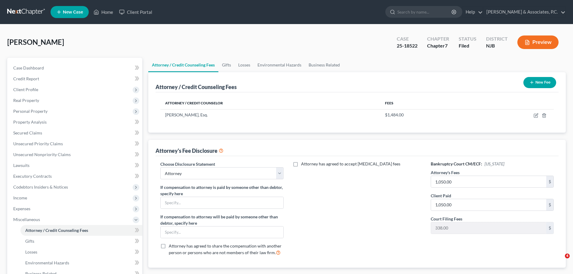  What do you see at coordinates (389, 103) in the screenshot?
I see `span: Fees` at bounding box center [389, 103].